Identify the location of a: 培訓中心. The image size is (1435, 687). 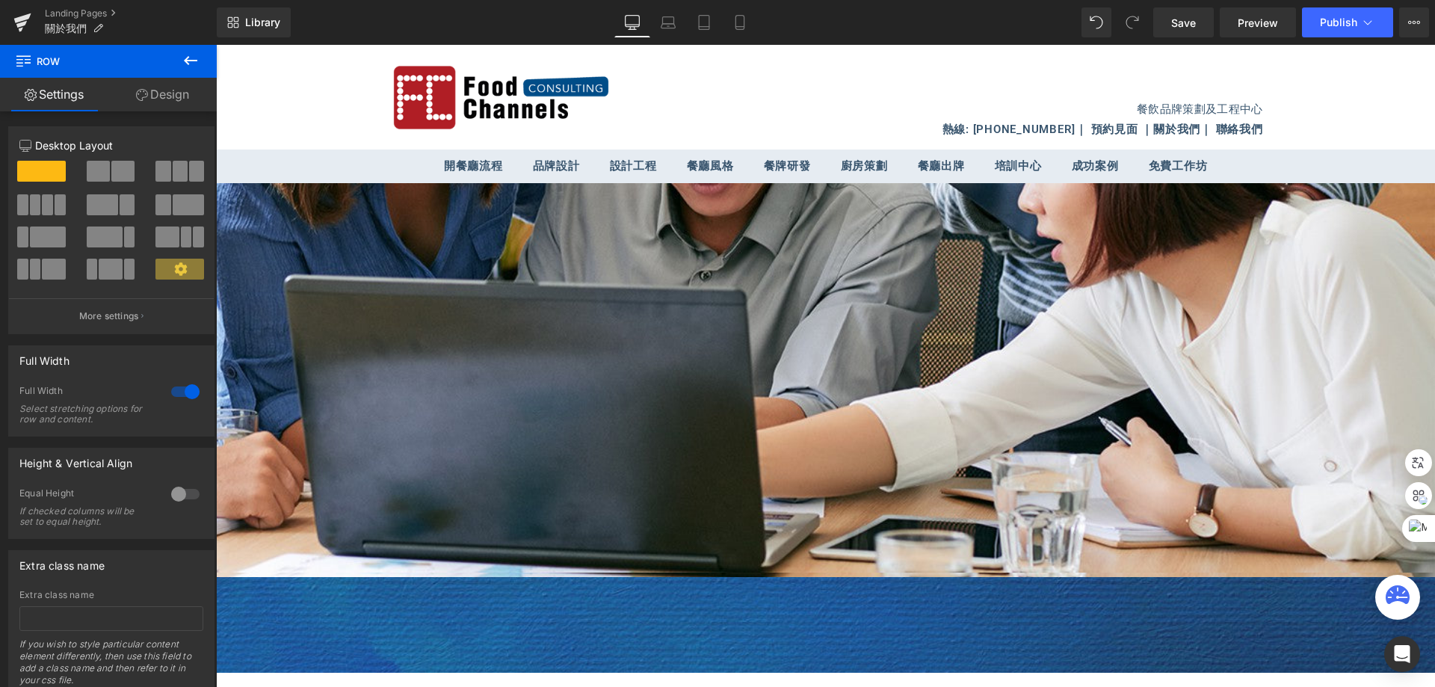
(802, 126).